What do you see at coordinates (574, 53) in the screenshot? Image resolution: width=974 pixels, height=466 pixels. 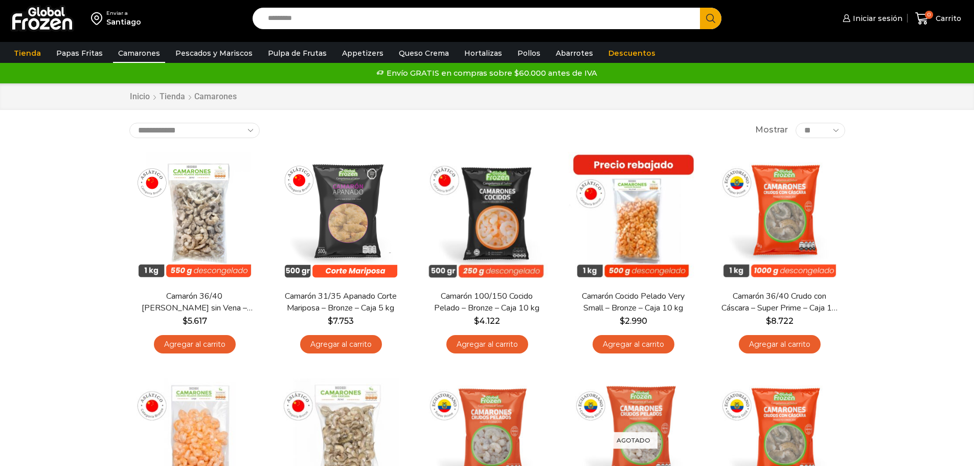 I see `a: Abarrotes` at bounding box center [574, 53].